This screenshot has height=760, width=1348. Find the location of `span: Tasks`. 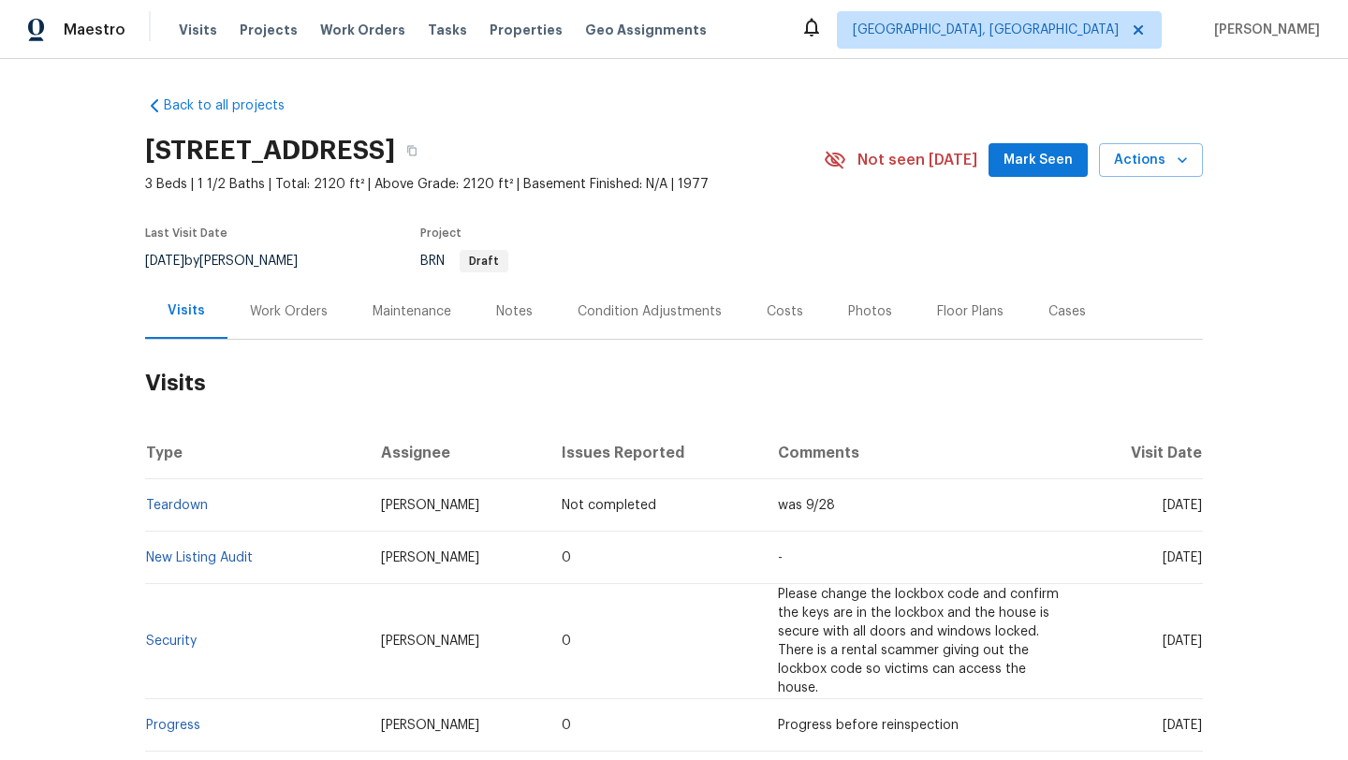

span: Tasks is located at coordinates (448, 30).